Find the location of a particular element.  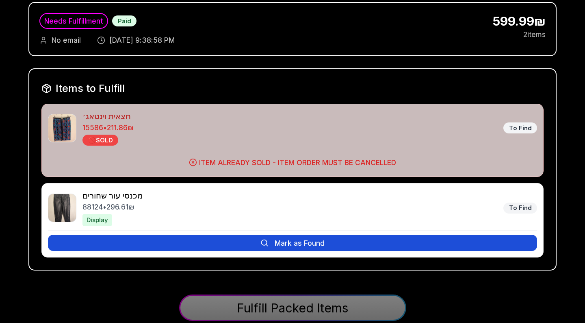

img: מכנסי עור שחורים is located at coordinates (62, 208).